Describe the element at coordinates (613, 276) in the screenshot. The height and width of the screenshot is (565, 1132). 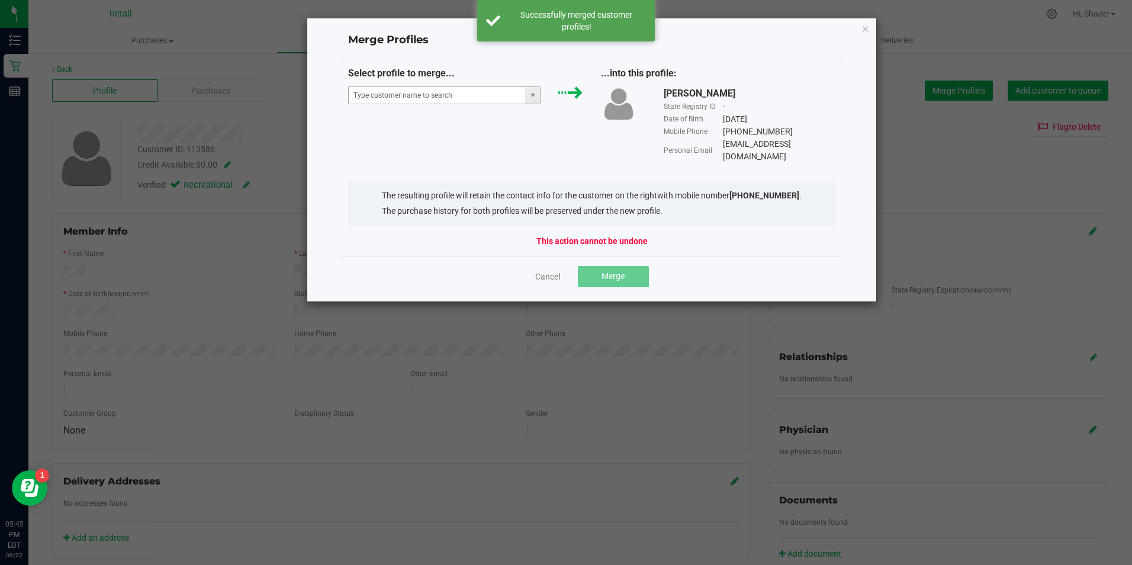
I see `span: Merge` at that location.